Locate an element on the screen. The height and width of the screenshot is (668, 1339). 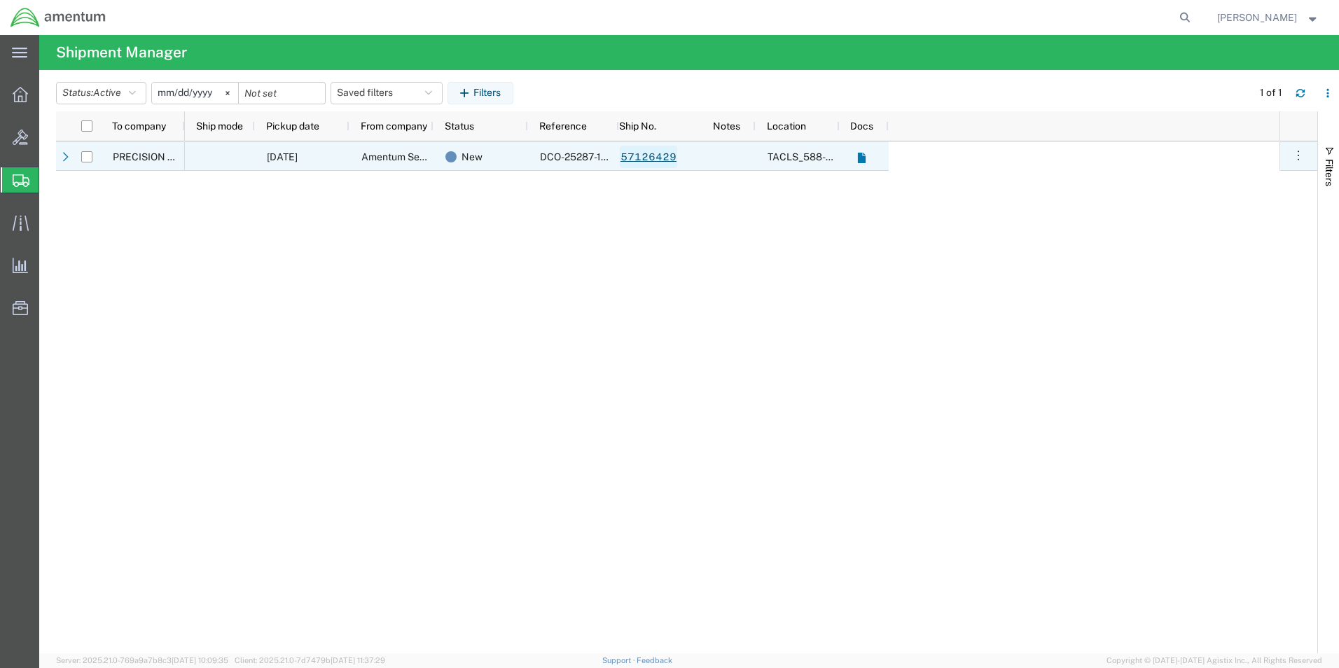
span: Location is located at coordinates (786, 126).